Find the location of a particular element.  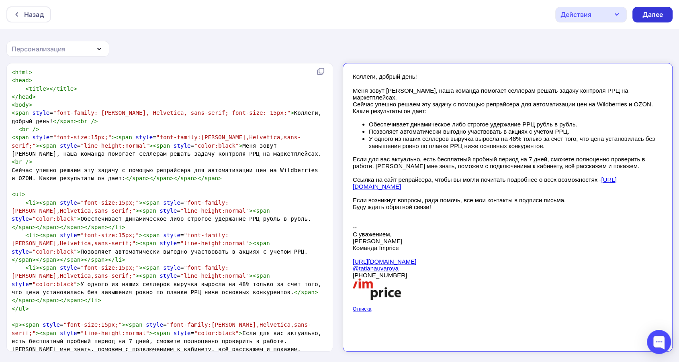

button: Персонализация is located at coordinates (58, 49).